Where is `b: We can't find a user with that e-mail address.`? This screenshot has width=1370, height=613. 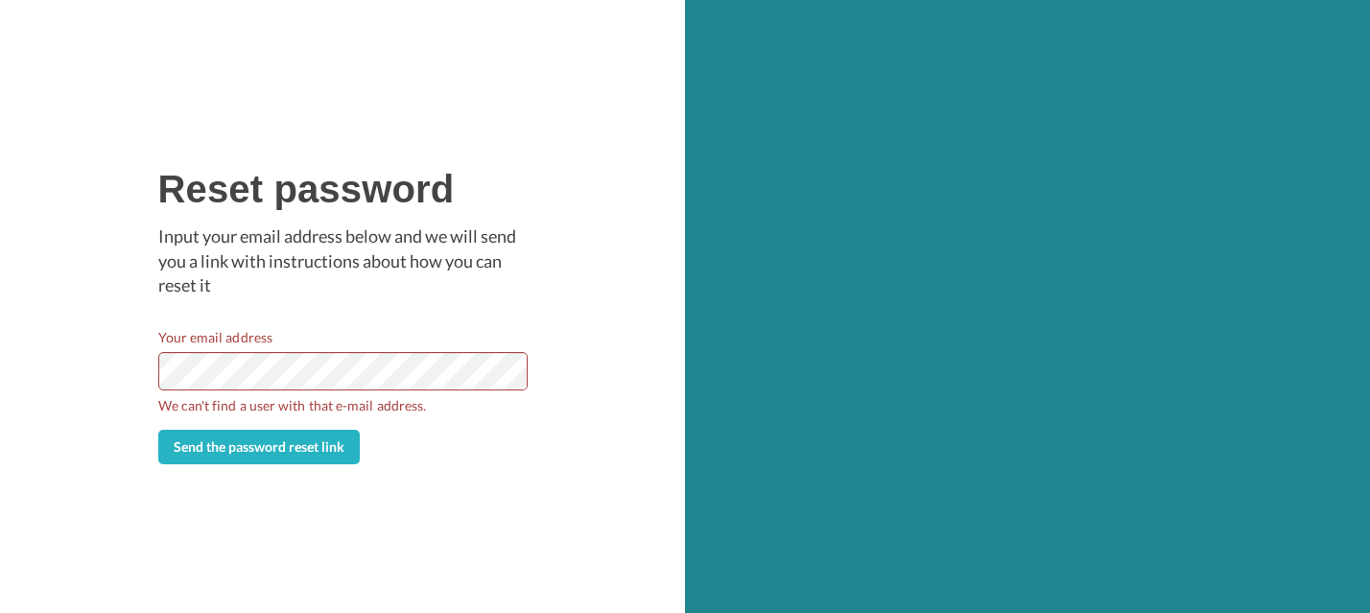 b: We can't find a user with that e-mail address. is located at coordinates (343, 405).